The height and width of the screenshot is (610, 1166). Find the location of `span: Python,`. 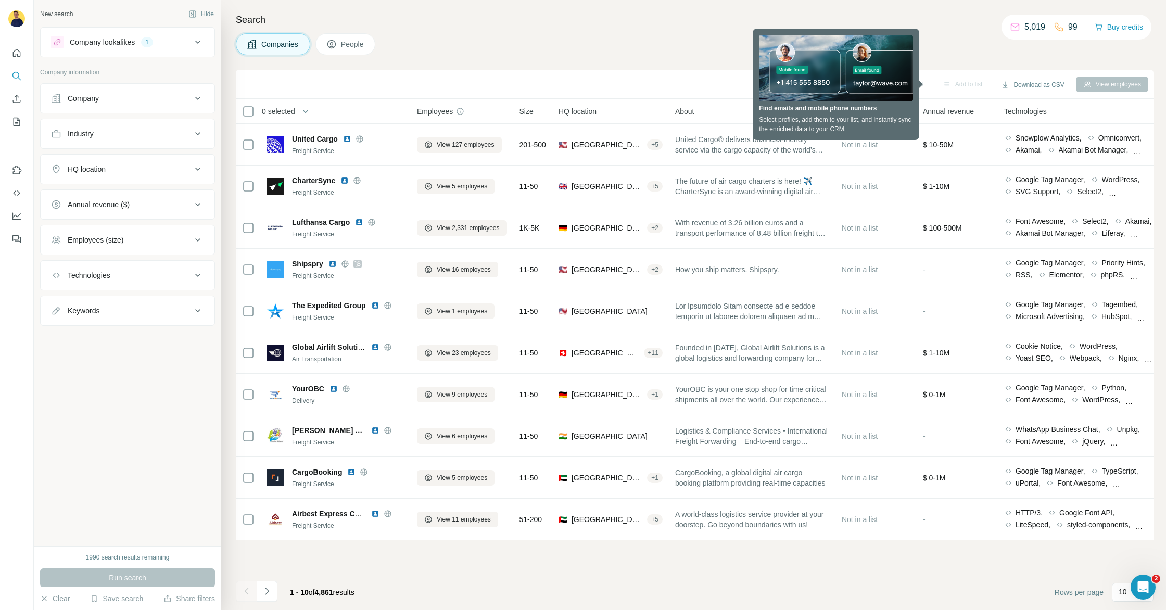

span: Python, is located at coordinates (1114, 388).